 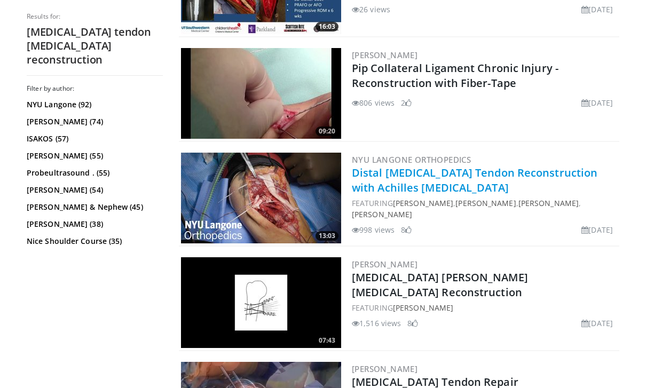 What do you see at coordinates (93, 139) in the screenshot?
I see `a: ISAKOS (57)` at bounding box center [93, 139].